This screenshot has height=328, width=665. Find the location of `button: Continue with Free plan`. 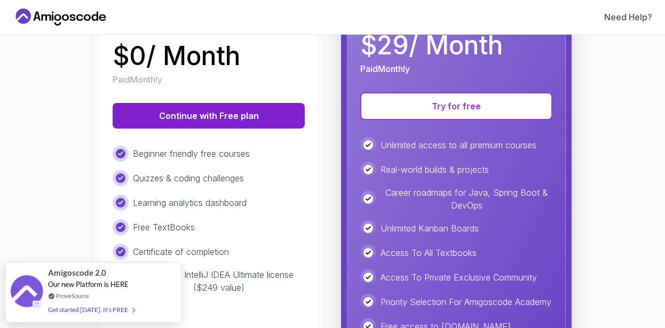

button: Continue with Free plan is located at coordinates (209, 116).